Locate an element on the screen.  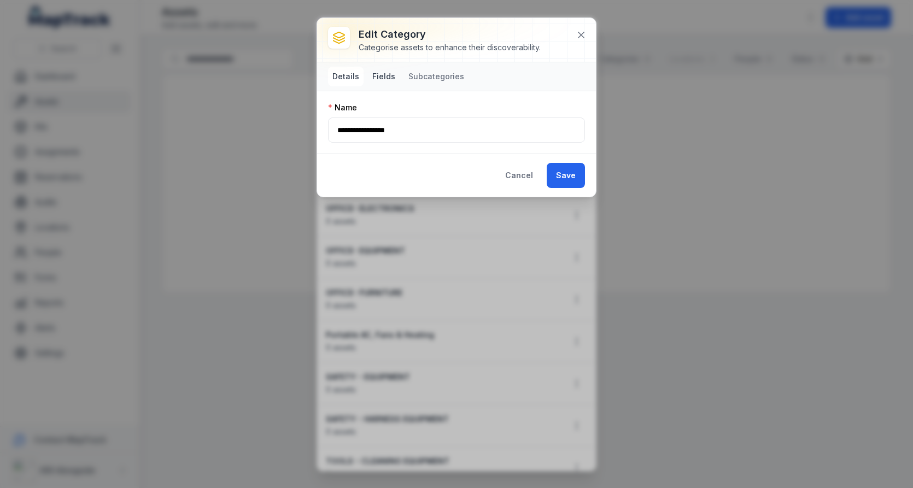
button: Save is located at coordinates (566, 176).